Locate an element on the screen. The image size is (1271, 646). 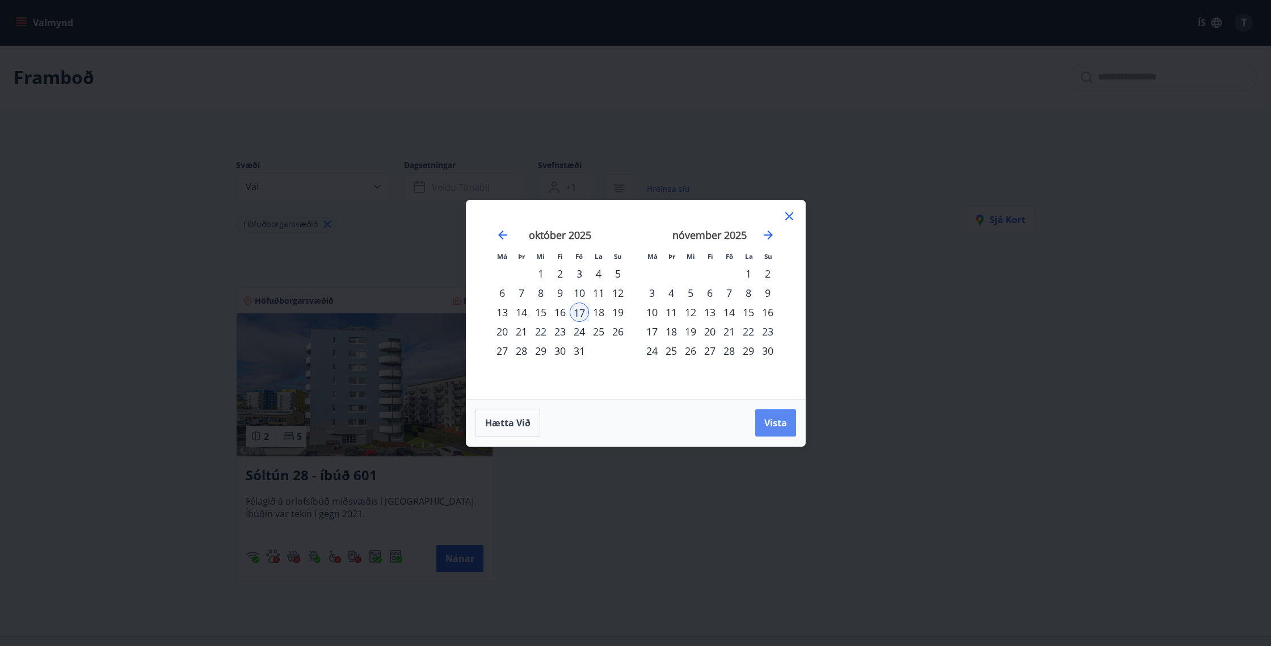
div: 27 is located at coordinates (710, 351).